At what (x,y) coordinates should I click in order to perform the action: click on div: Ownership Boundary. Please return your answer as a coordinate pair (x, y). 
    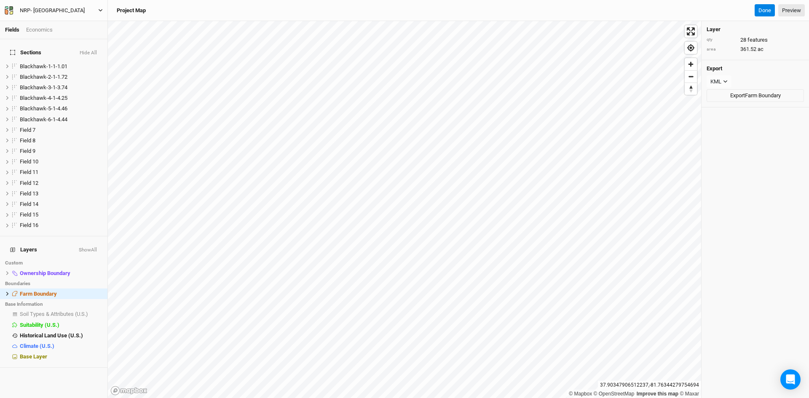
    Looking at the image, I should click on (61, 273).